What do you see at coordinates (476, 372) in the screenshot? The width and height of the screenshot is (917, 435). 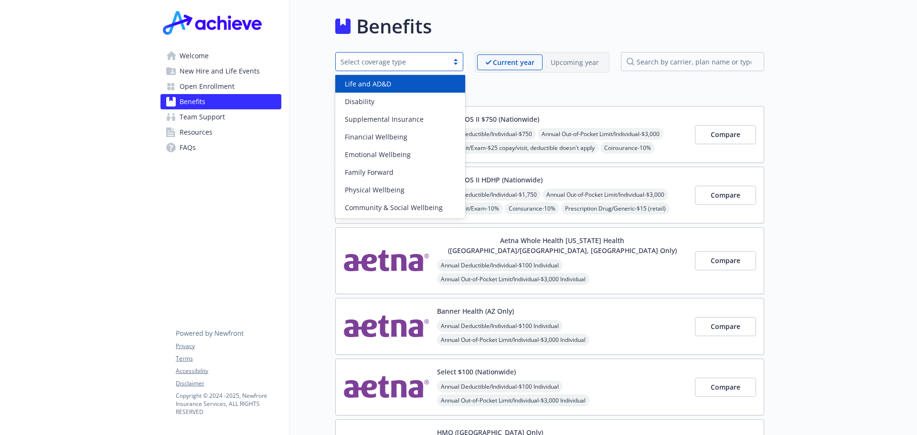 I see `button: Select $100 (Nationwide)` at bounding box center [476, 372].